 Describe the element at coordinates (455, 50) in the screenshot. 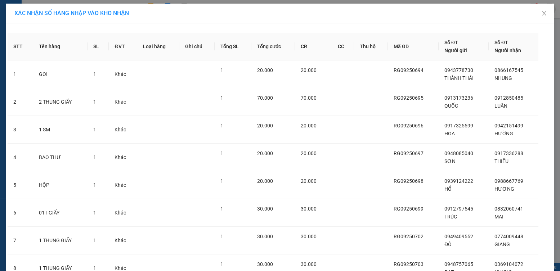

I see `span: Người gửi` at that location.